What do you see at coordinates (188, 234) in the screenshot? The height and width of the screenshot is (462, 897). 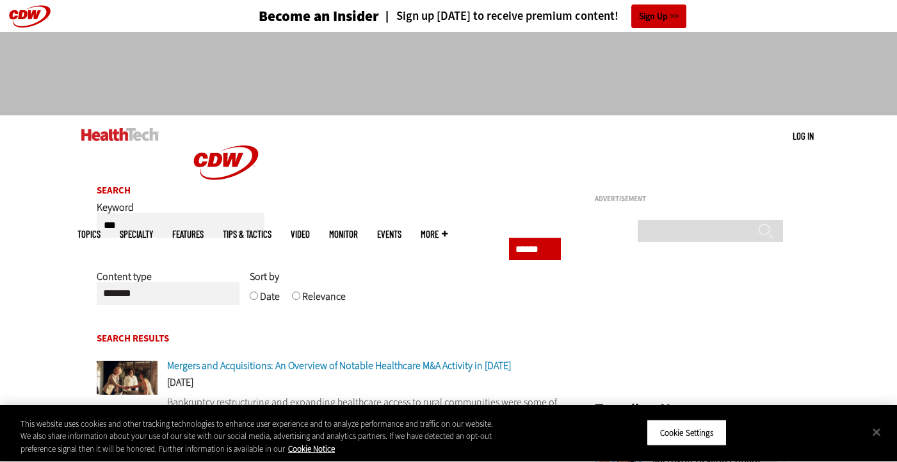 I see `a: Features` at bounding box center [188, 234].